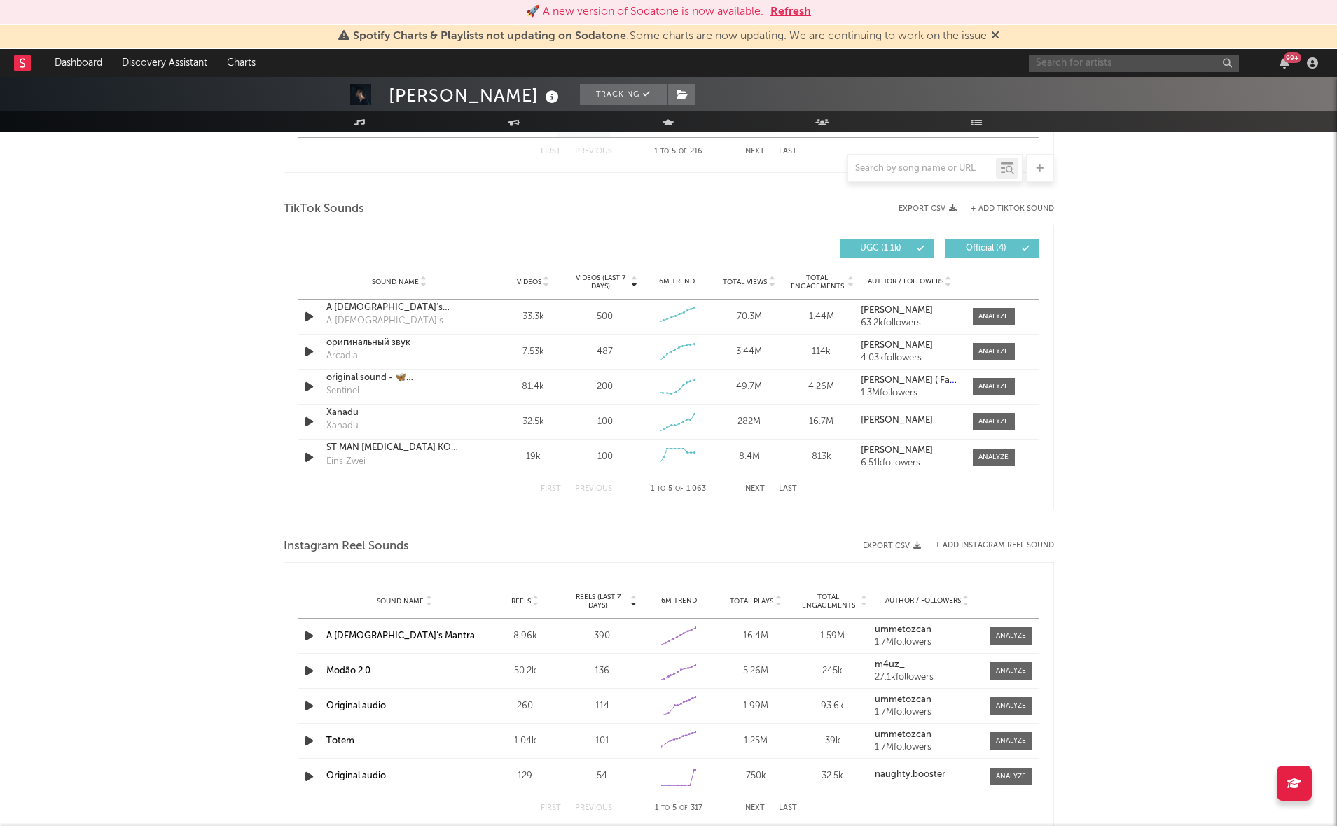 This screenshot has height=826, width=1337. I want to click on div: Sentinel, so click(342, 392).